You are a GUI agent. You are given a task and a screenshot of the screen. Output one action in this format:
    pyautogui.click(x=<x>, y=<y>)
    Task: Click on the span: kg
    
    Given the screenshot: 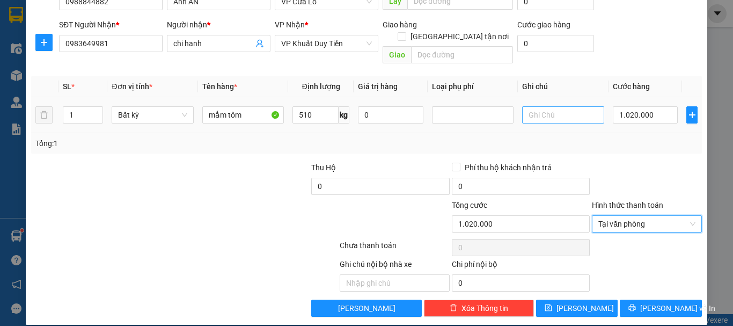 What is the action you would take?
    pyautogui.click(x=344, y=115)
    